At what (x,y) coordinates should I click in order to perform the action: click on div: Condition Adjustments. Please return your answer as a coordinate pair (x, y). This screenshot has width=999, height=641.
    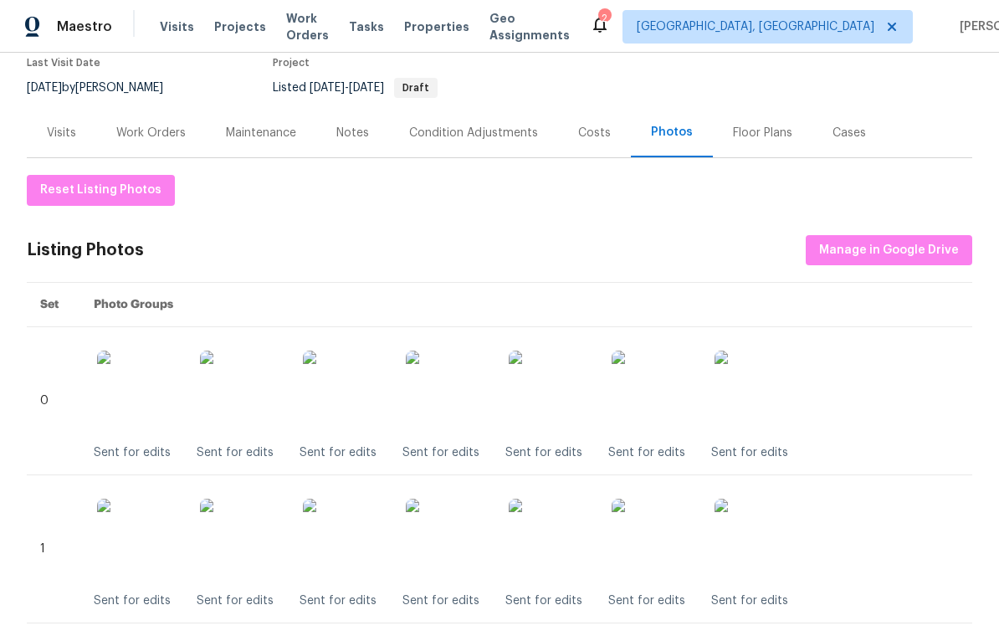
    Looking at the image, I should click on (474, 133).